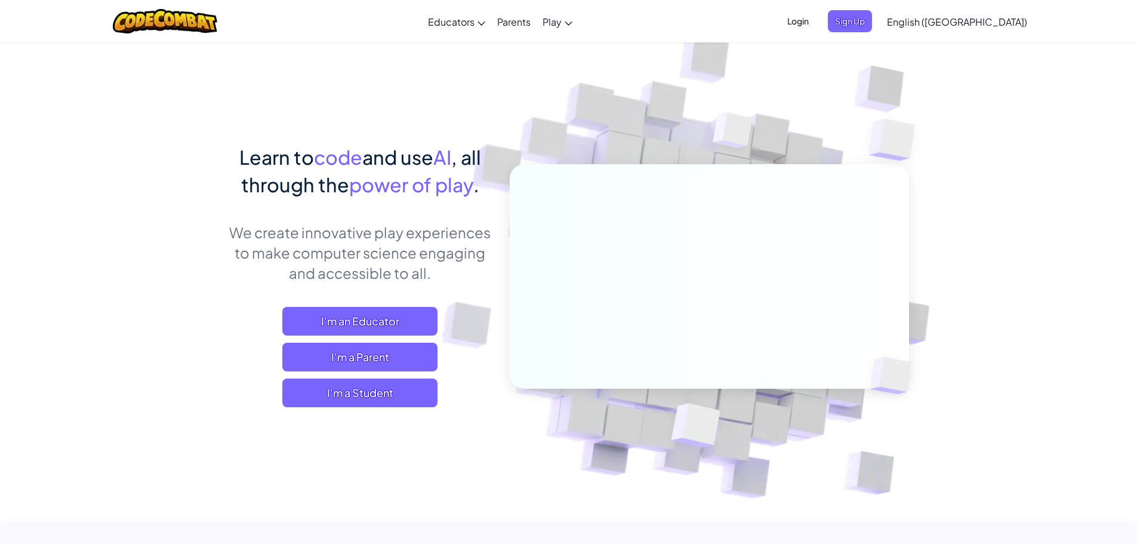 This screenshot has width=1137, height=544. Describe the element at coordinates (798, 21) in the screenshot. I see `span: Login` at that location.